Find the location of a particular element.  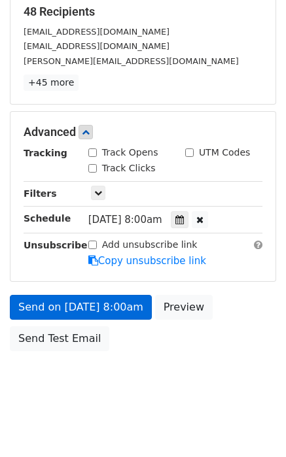

strong: Tracking is located at coordinates (45, 153).